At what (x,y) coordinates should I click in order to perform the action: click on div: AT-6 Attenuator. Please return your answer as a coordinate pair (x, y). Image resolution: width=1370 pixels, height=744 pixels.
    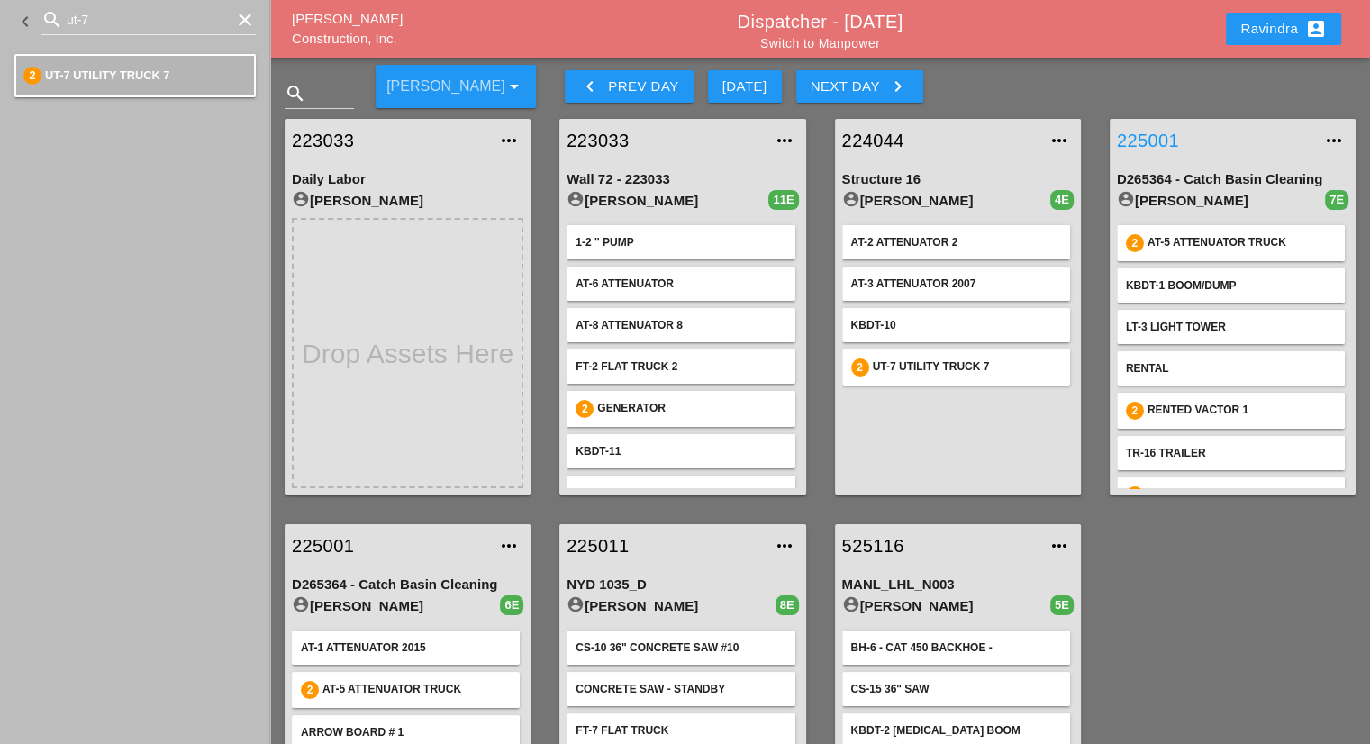
    Looking at the image, I should click on (680, 284).